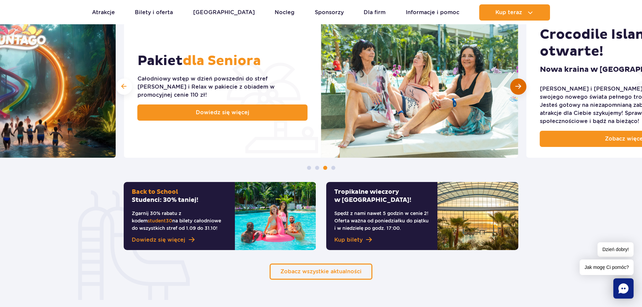 Image resolution: width=642 pixels, height=307 pixels. Describe the element at coordinates (179, 196) in the screenshot. I see `h2: Studenci: 30% taniej!` at that location.